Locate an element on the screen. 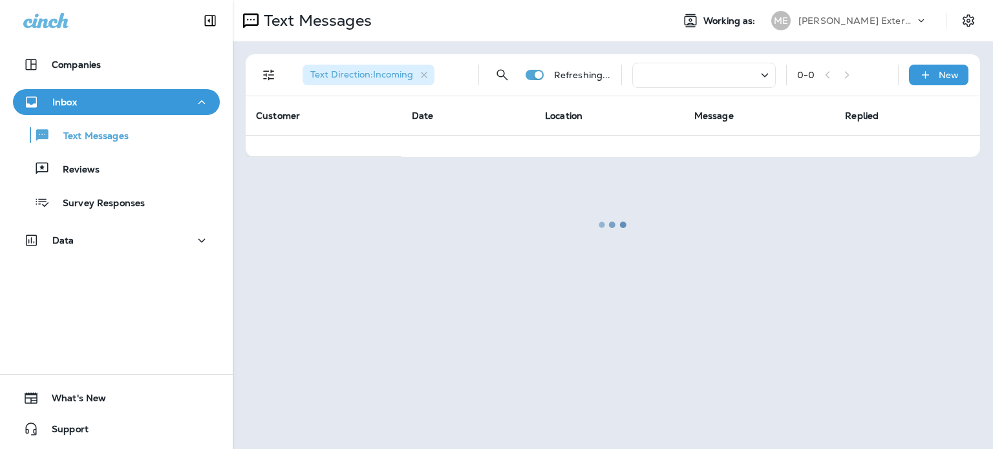 The height and width of the screenshot is (449, 993). p: New is located at coordinates (948, 75).